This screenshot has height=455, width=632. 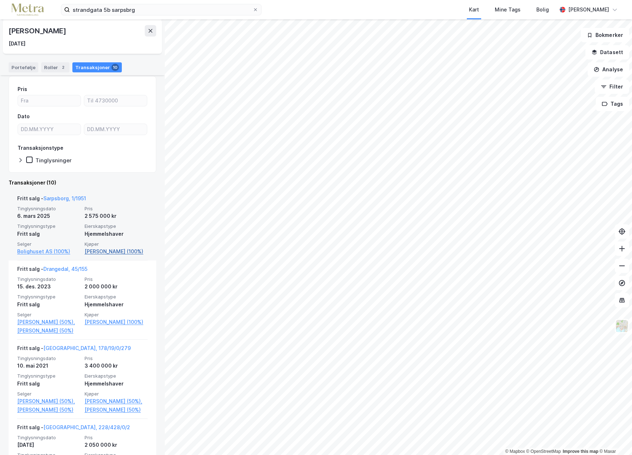 What do you see at coordinates (614, 438) in the screenshot?
I see `div: Kontrollprogram for chat` at bounding box center [614, 438].